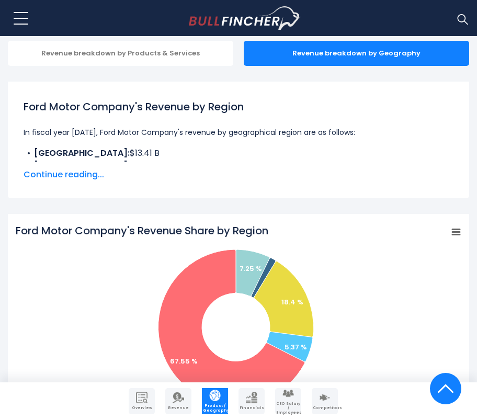  I want to click on a: Go to homepage, so click(245, 18).